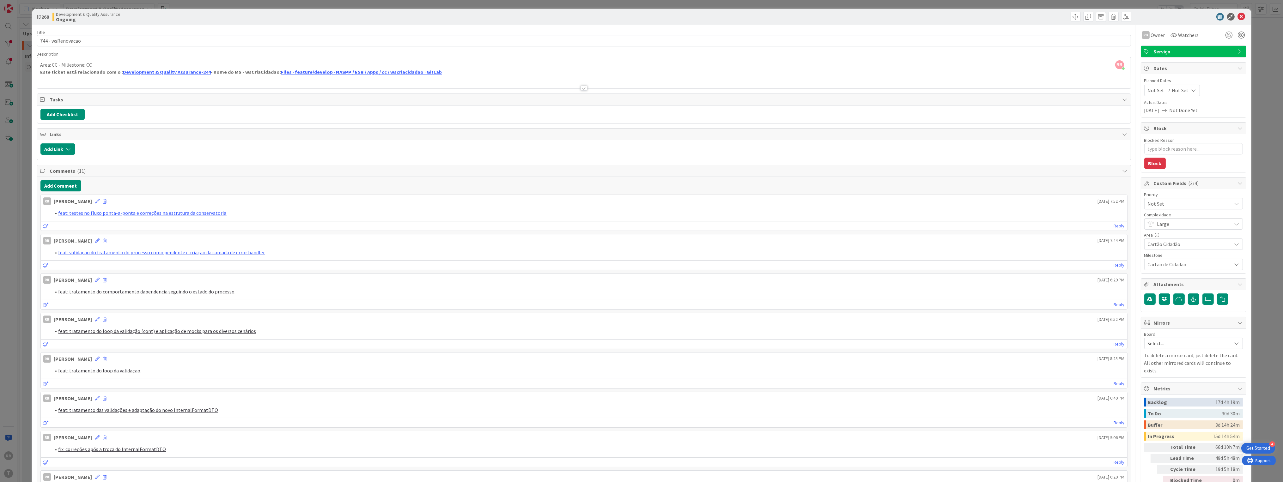 This screenshot has width=1283, height=482. What do you see at coordinates (1258, 448) in the screenshot?
I see `div: Open Get Started checklist, remaining modules: 4` at bounding box center [1258, 448].